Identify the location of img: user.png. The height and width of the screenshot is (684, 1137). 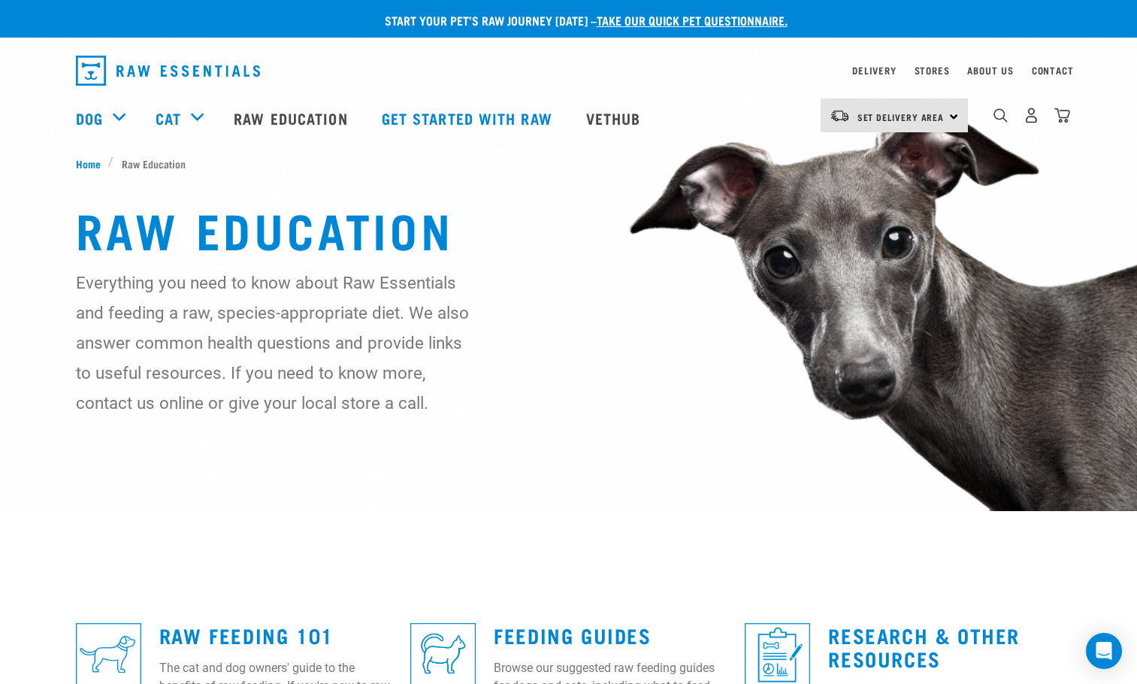
(1031, 115).